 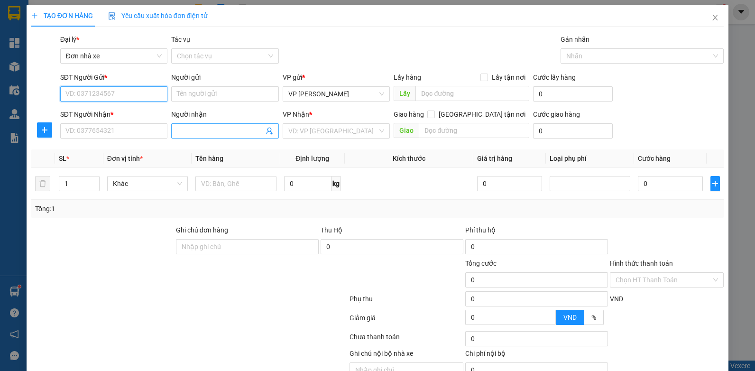 What do you see at coordinates (30, 37) in the screenshot?
I see `img: logo` at bounding box center [30, 37].